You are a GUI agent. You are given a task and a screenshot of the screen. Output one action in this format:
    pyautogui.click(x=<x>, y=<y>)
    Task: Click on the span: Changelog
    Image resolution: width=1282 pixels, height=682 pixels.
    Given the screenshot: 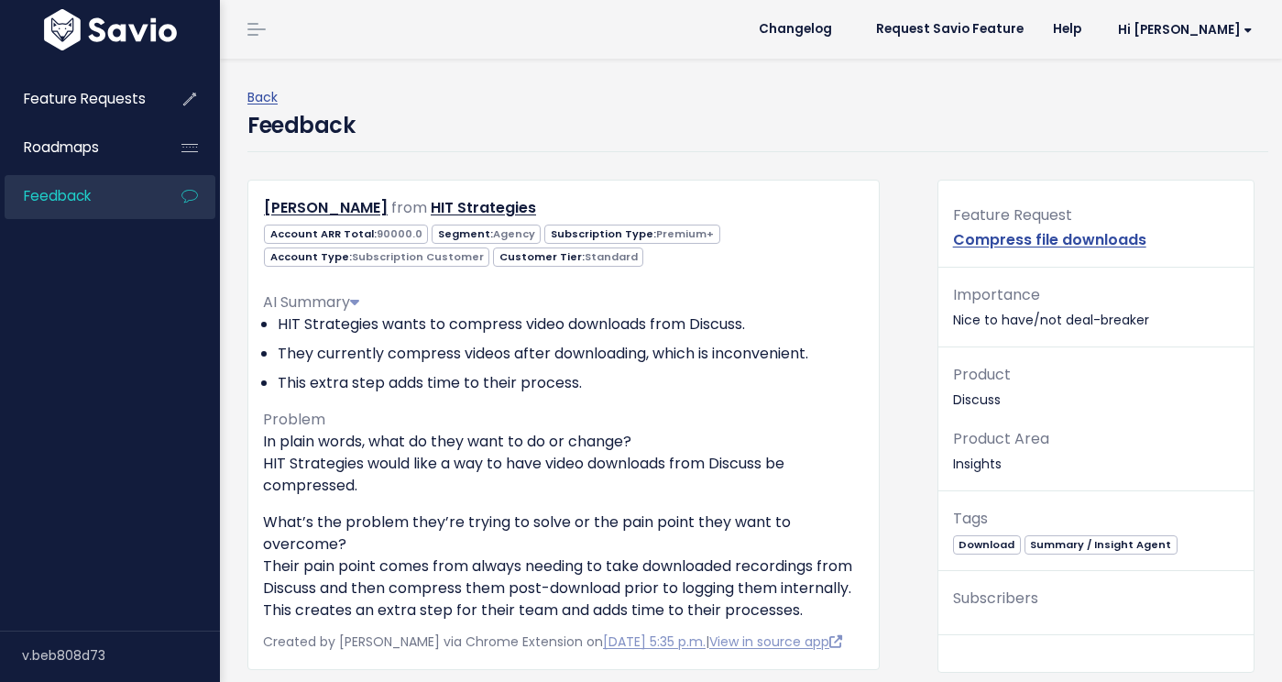 What is the action you would take?
    pyautogui.click(x=795, y=29)
    